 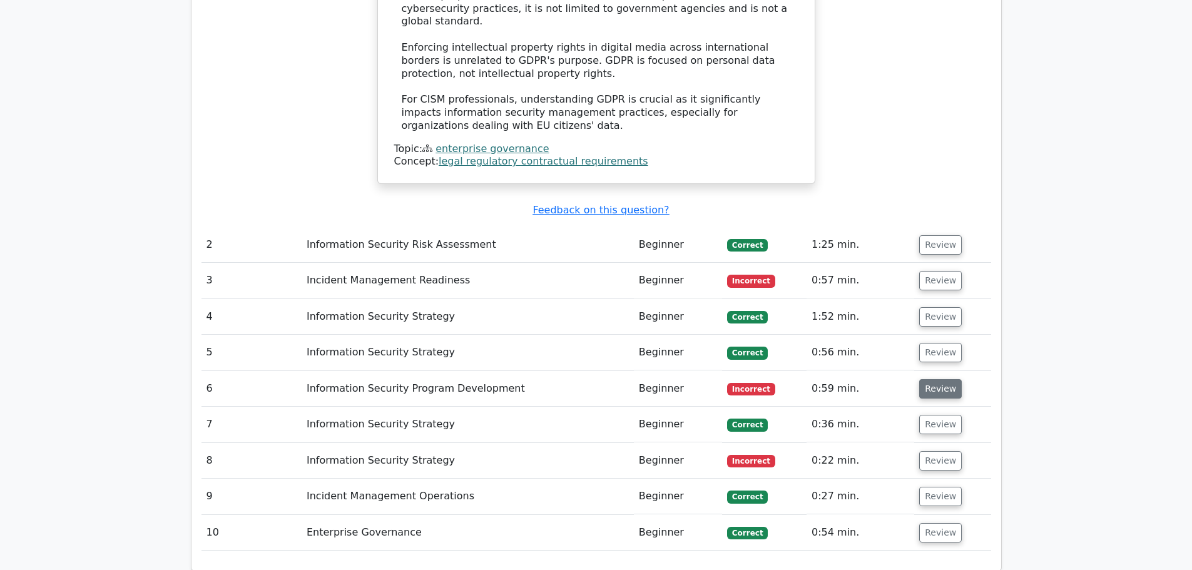 What do you see at coordinates (252, 352) in the screenshot?
I see `td: 5` at bounding box center [252, 352].